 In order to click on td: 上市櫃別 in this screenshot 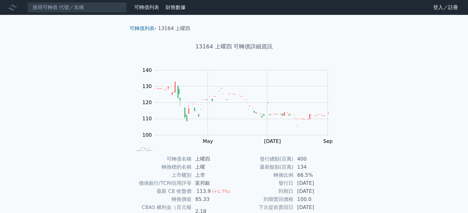, I will do `click(162, 176)`.